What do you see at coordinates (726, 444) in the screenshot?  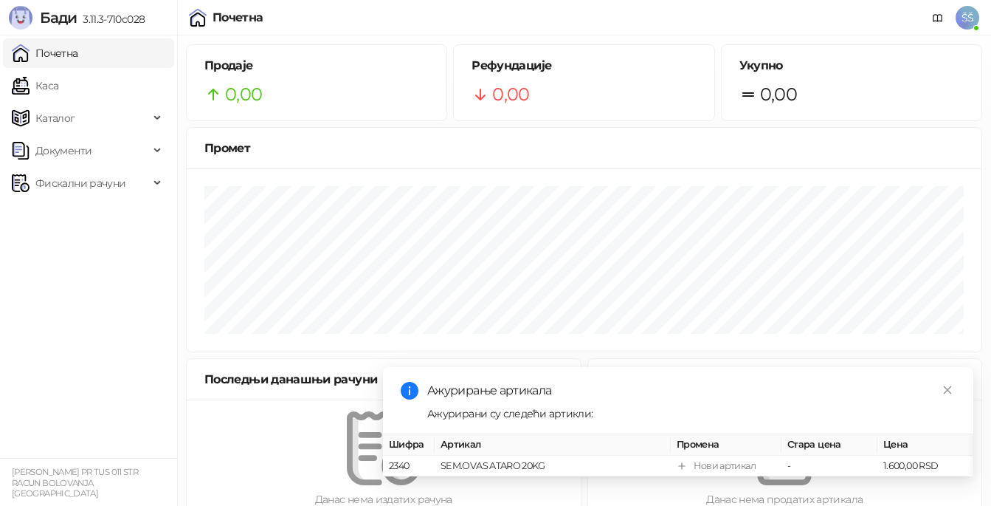 I see `th: Промена` at bounding box center [726, 444].